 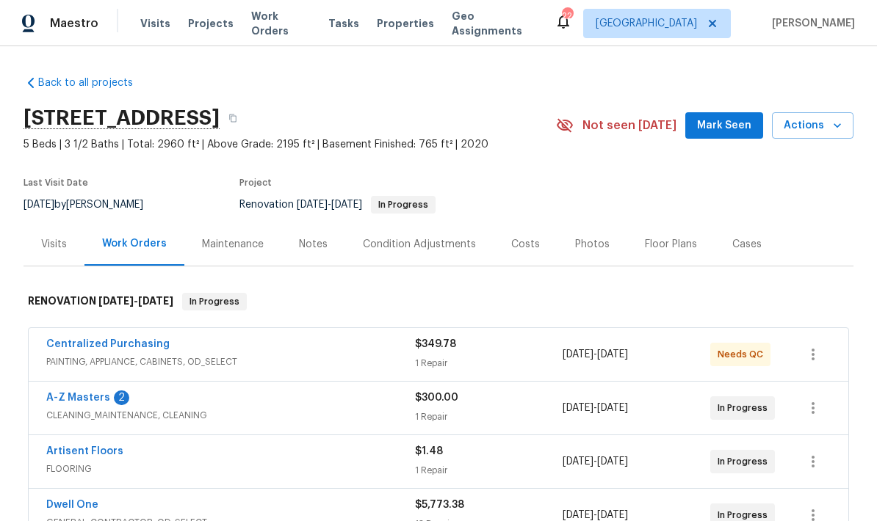 I want to click on span: Mark Seen, so click(x=724, y=126).